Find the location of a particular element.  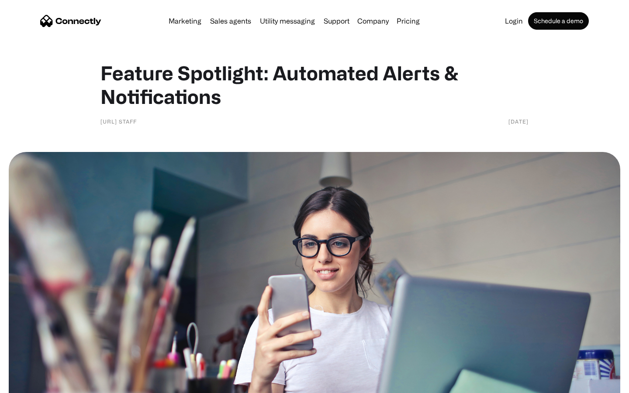

div: Company is located at coordinates (373, 21).